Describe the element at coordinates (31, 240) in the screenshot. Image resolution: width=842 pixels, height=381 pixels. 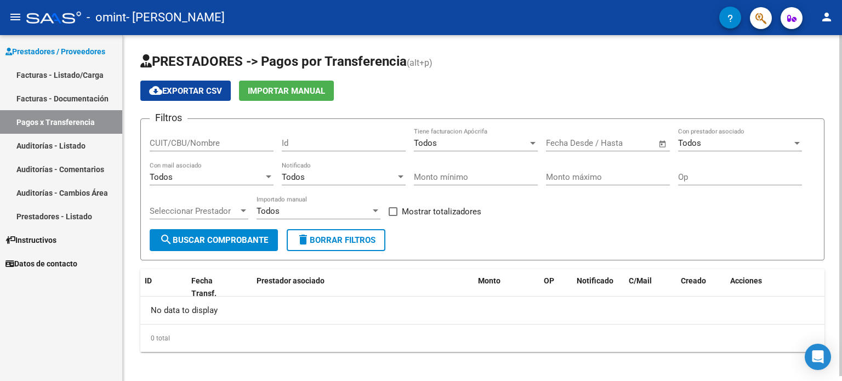
I see `span: Instructivos` at that location.